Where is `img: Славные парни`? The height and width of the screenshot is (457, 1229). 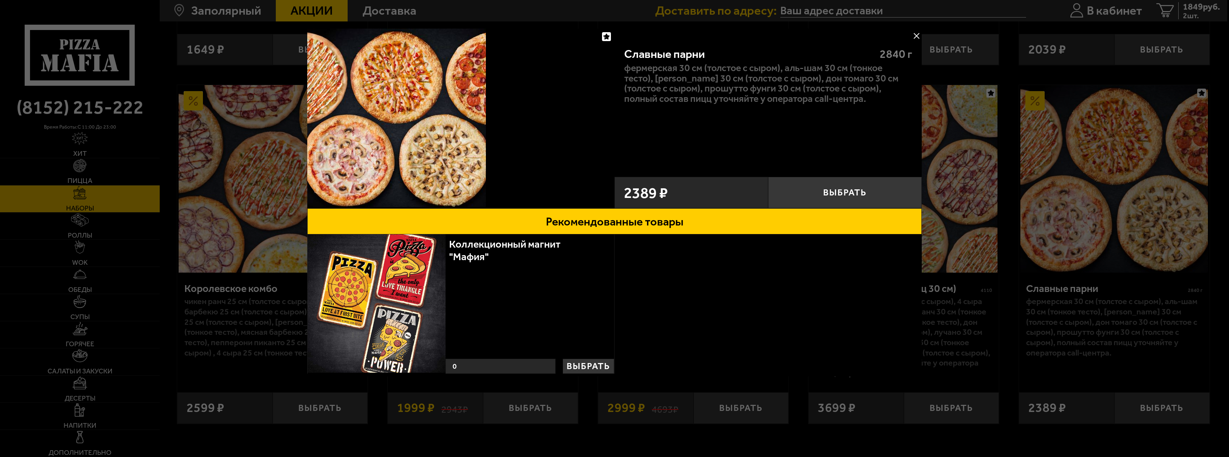
img: Славные парни is located at coordinates (397, 118).